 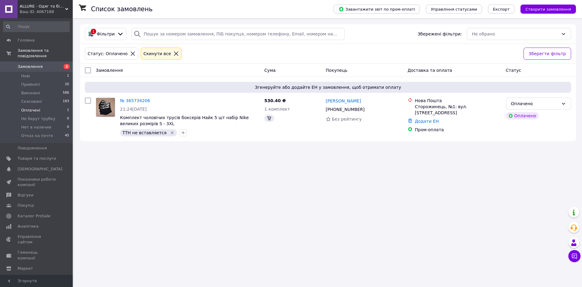 What do you see at coordinates (36, 127) in the screenshot?
I see `span: Нет в наличии` at bounding box center [36, 127].